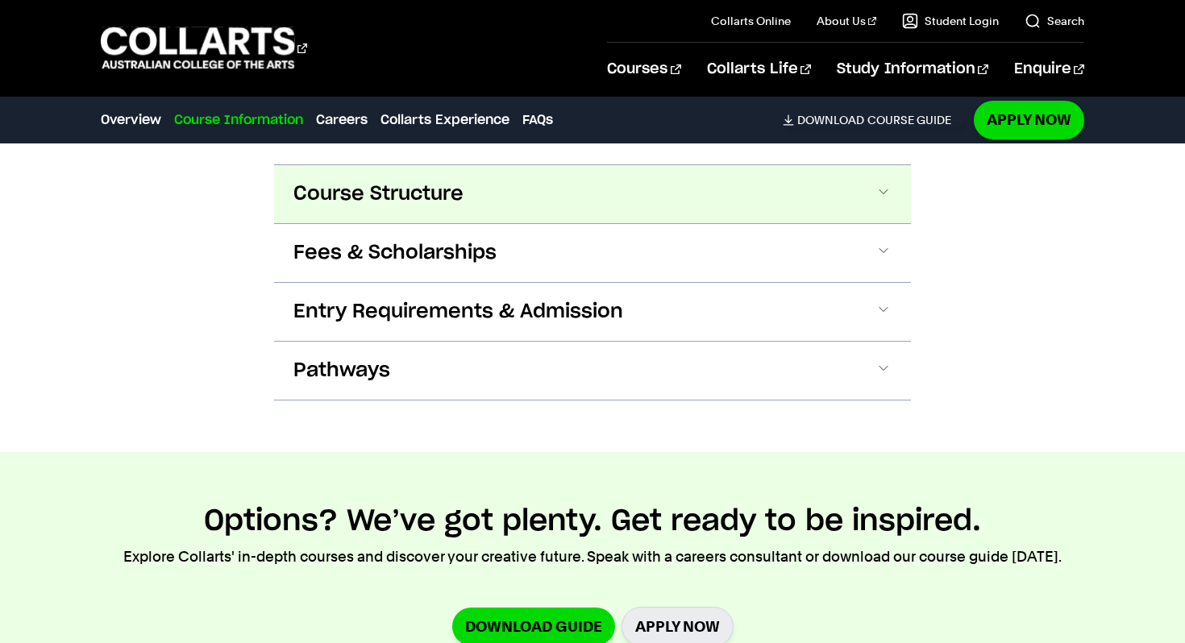 Image resolution: width=1185 pixels, height=643 pixels. I want to click on a: Overview, so click(131, 120).